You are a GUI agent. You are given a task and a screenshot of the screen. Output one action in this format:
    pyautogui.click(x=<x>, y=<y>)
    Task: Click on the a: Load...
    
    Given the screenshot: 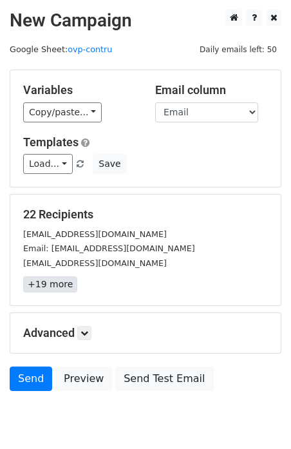 What is the action you would take?
    pyautogui.click(x=48, y=164)
    